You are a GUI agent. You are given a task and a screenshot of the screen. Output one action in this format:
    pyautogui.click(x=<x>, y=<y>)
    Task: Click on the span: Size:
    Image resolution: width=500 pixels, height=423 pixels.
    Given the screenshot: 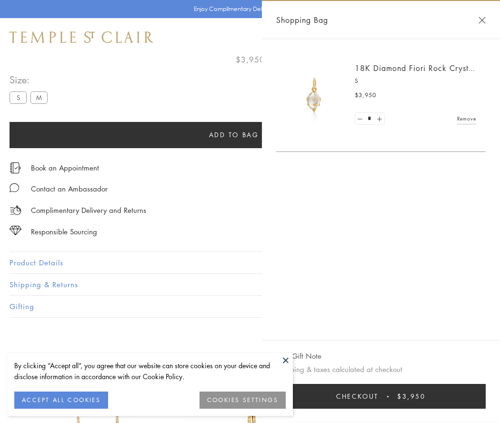 What is the action you would take?
    pyautogui.click(x=30, y=80)
    